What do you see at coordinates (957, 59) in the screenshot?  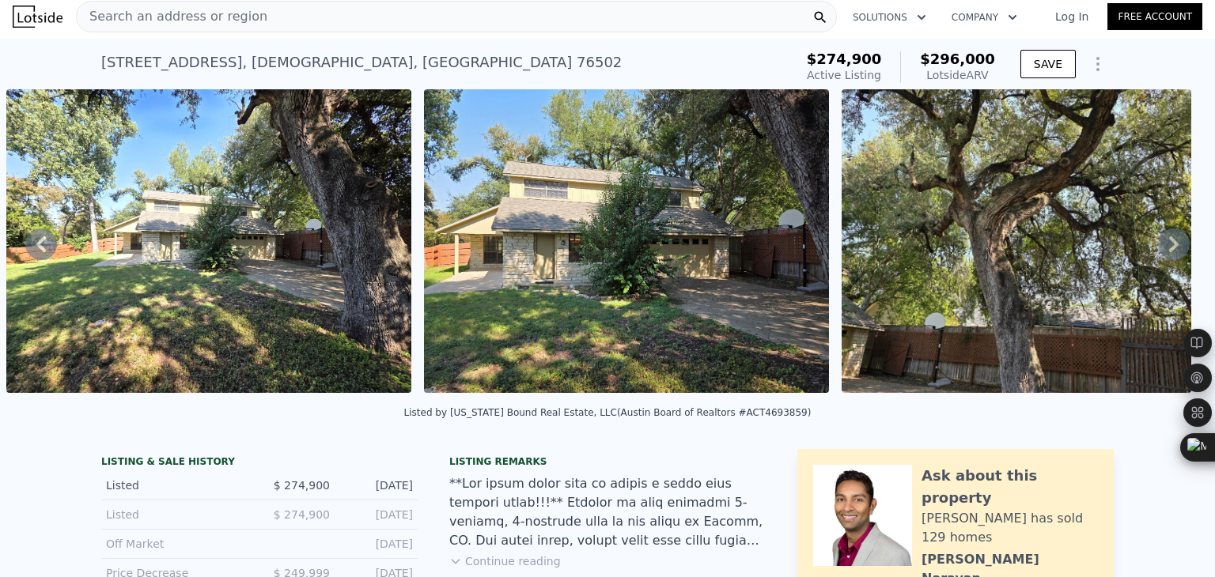 I see `span: $296,000` at bounding box center [957, 59].